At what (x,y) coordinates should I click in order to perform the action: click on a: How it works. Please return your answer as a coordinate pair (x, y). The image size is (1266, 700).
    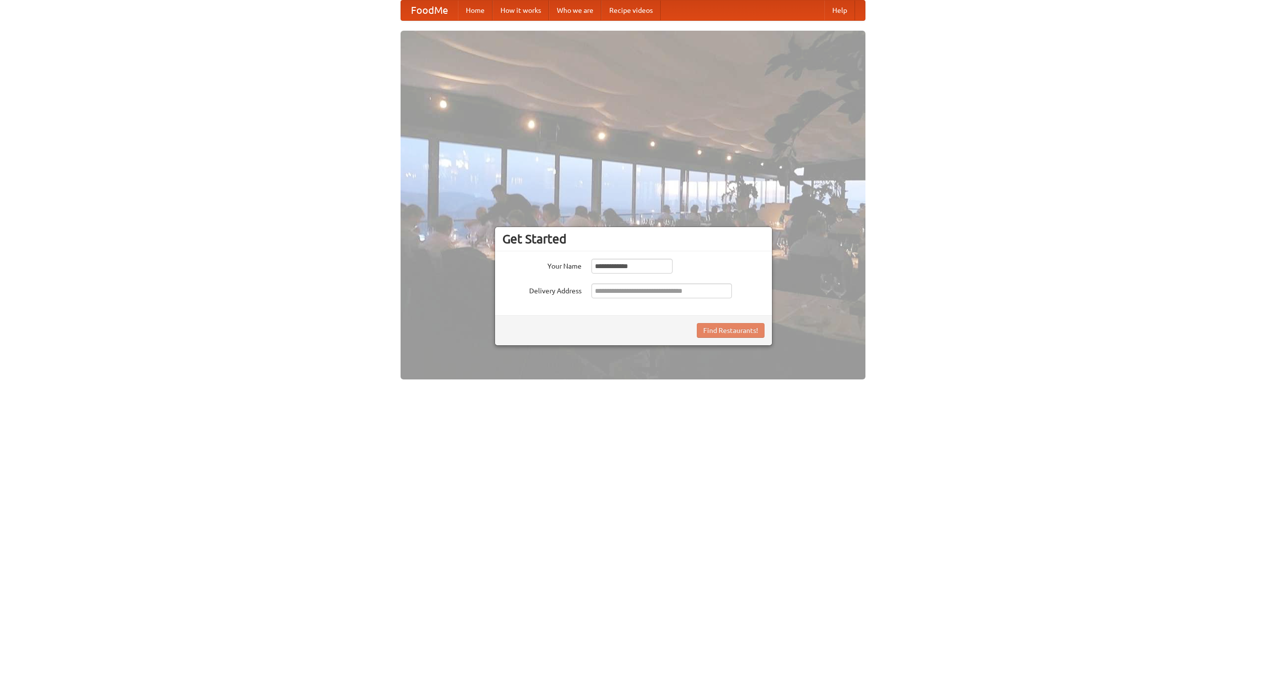
    Looking at the image, I should click on (521, 10).